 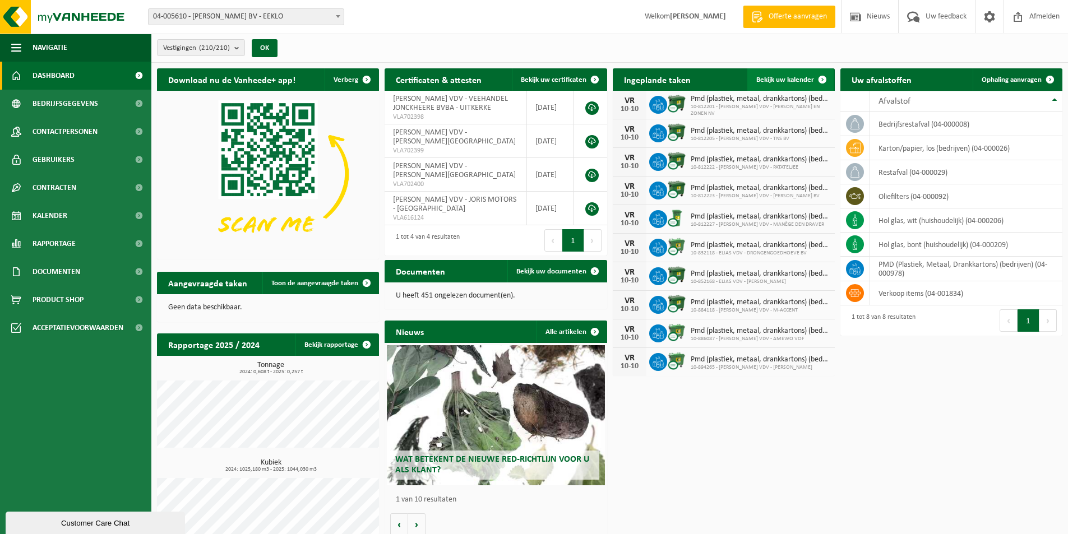 I want to click on span: Bekijk uw documenten, so click(x=551, y=271).